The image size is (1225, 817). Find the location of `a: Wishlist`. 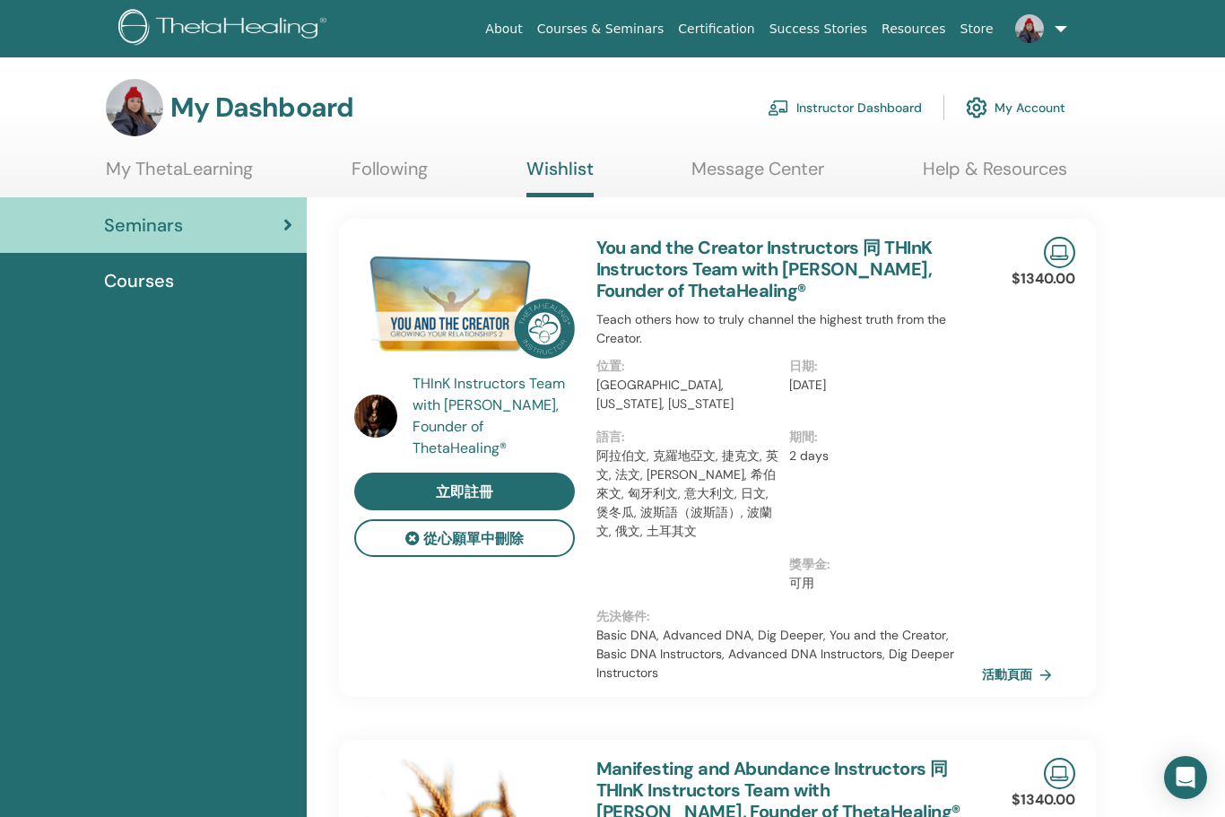

a: Wishlist is located at coordinates (560, 178).